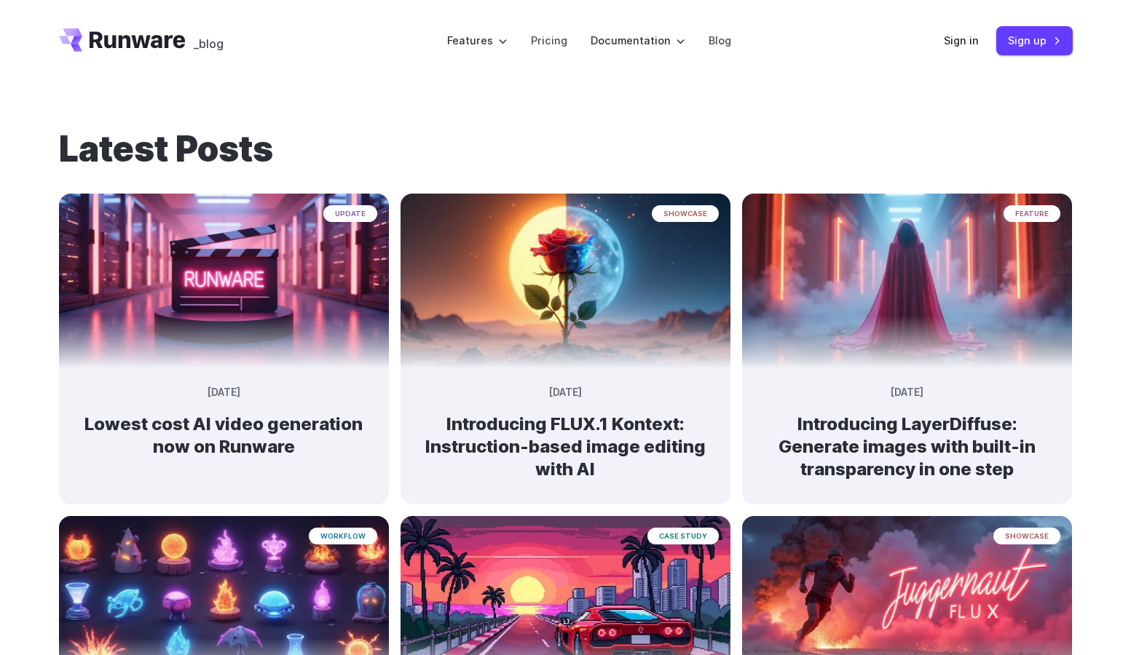 The width and height of the screenshot is (1131, 655). I want to click on span: feature, so click(1032, 213).